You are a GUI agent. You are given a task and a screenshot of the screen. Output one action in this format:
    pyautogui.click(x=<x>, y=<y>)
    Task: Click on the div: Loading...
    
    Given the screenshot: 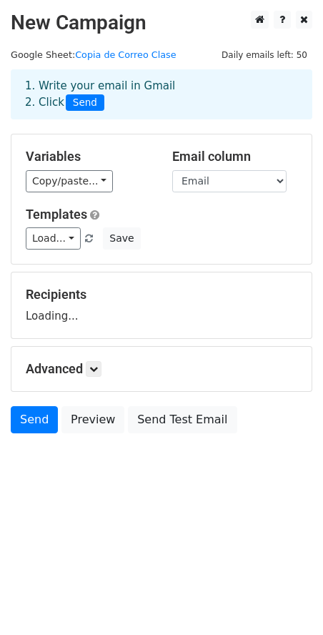 What is the action you would take?
    pyautogui.click(x=161, y=305)
    